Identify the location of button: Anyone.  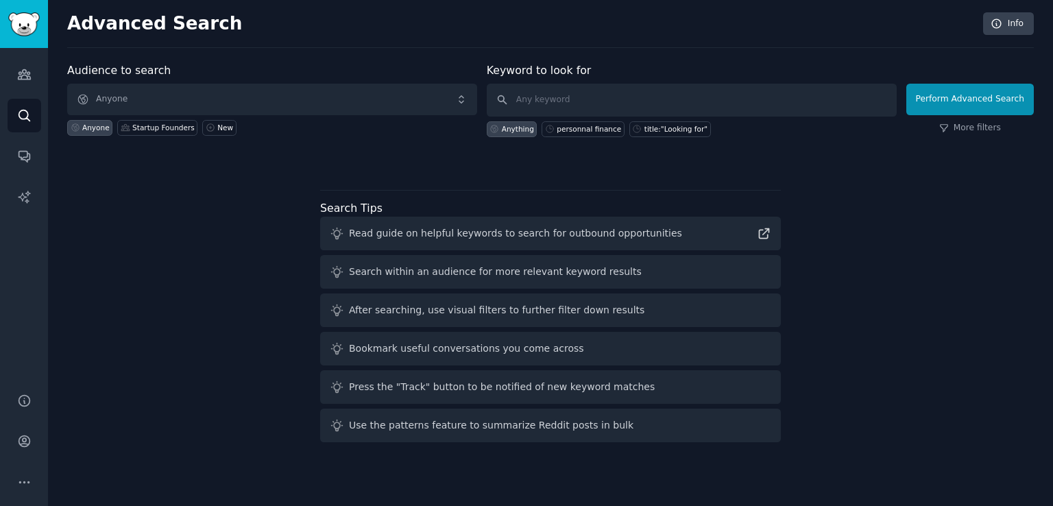
(272, 99).